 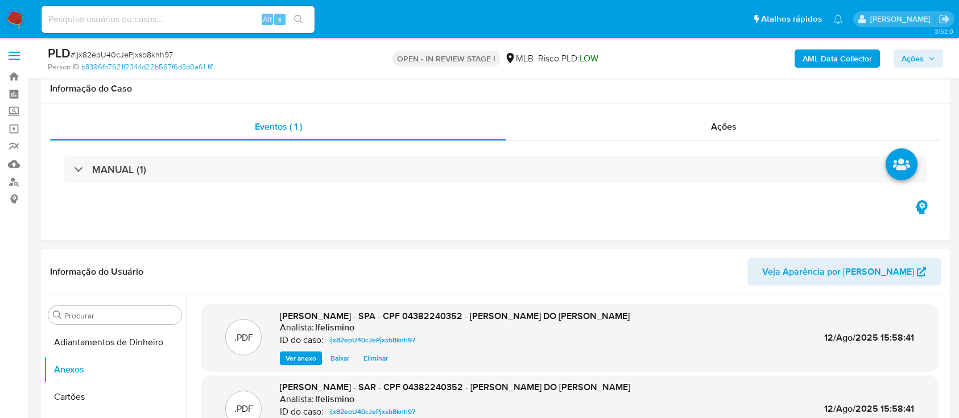 What do you see at coordinates (119, 170) in the screenshot?
I see `h3: MANUAL (1)` at bounding box center [119, 170].